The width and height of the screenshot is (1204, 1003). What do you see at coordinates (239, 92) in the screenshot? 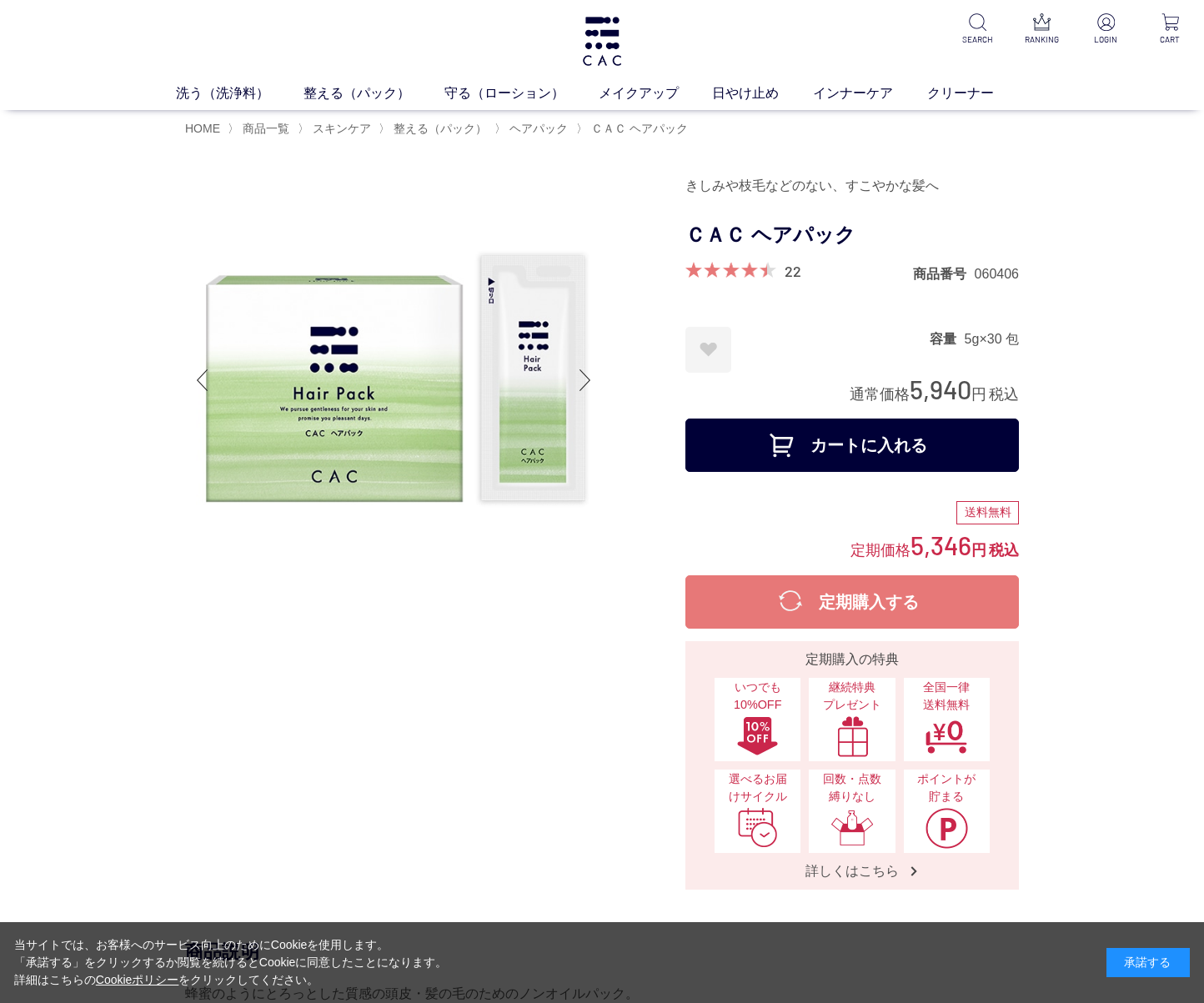
I see `a: 洗う（洗浄料）` at bounding box center [239, 92].